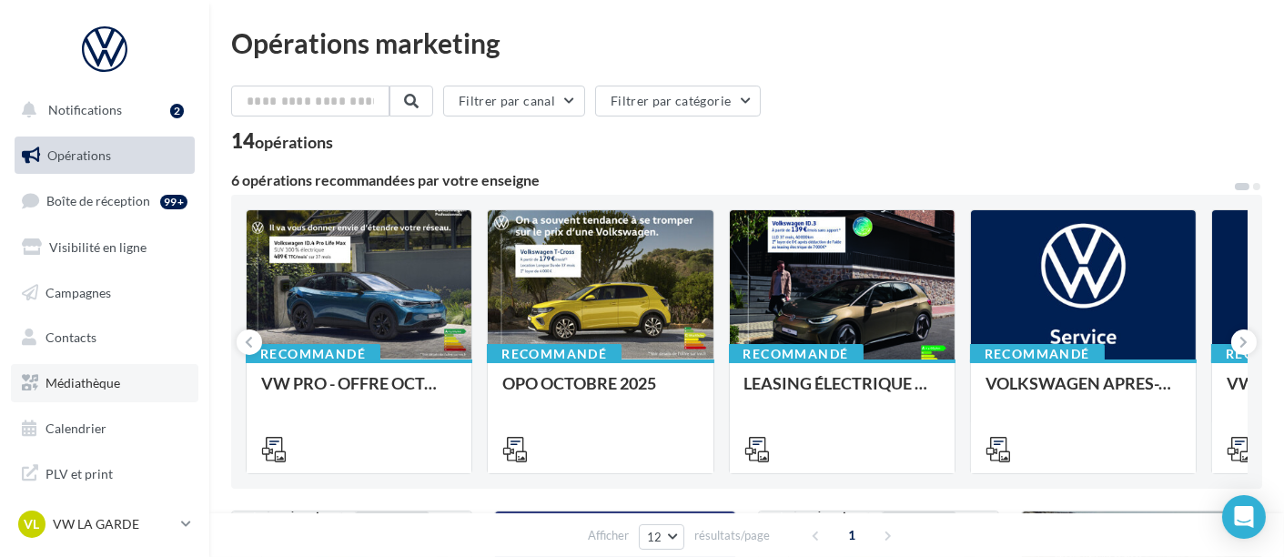 Image resolution: width=1284 pixels, height=557 pixels. What do you see at coordinates (97, 247) in the screenshot?
I see `span: Visibilité en ligne` at bounding box center [97, 247].